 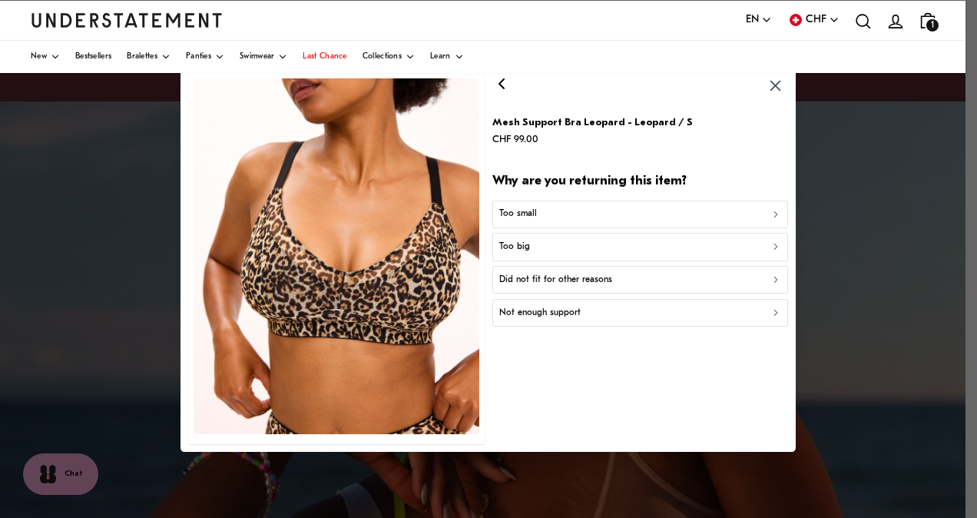 I want to click on h2: Why are you returning this item?, so click(x=640, y=181).